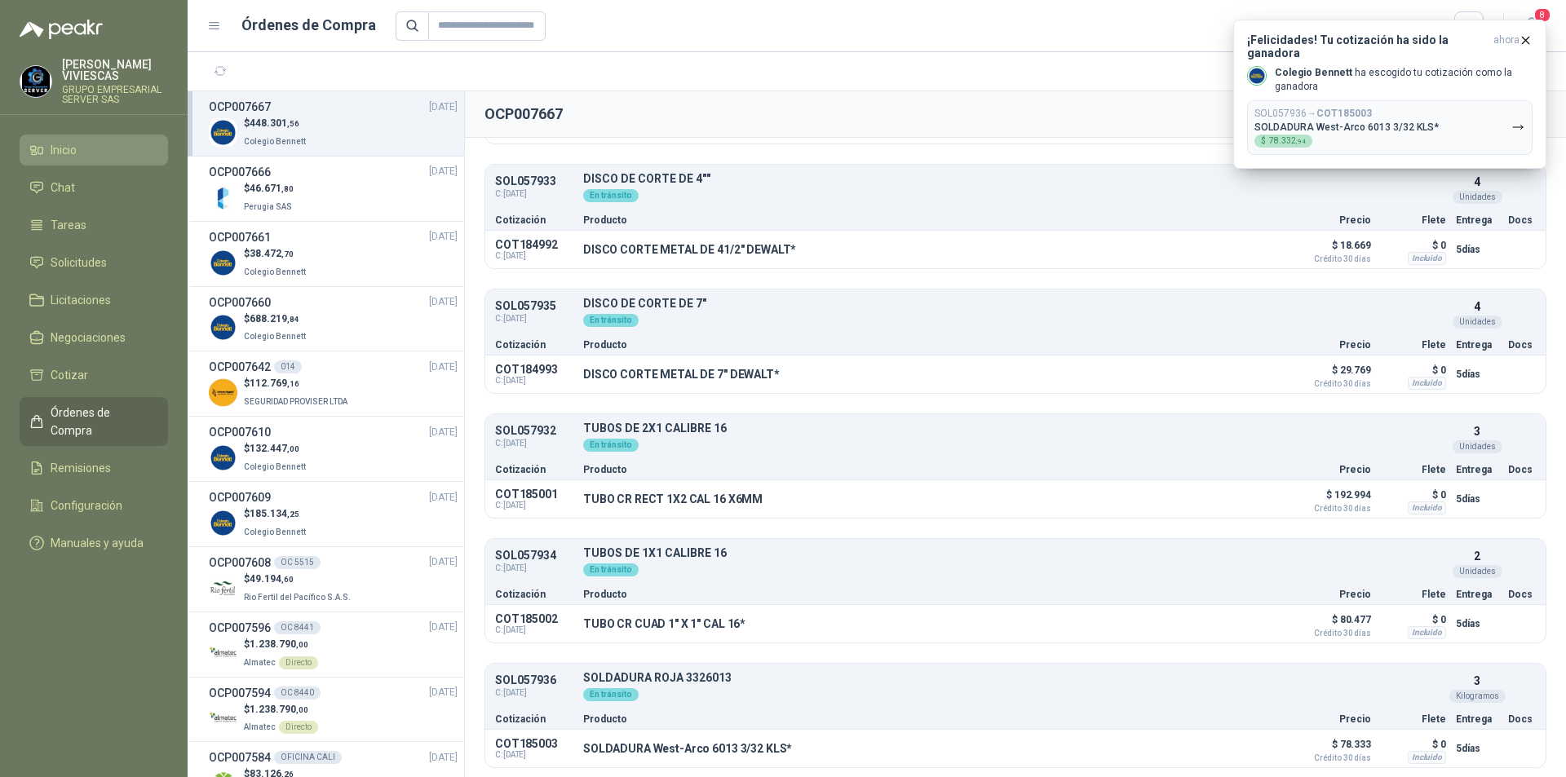  What do you see at coordinates (1477, 624) in the screenshot?
I see `p: 5 días` at bounding box center [1477, 624].